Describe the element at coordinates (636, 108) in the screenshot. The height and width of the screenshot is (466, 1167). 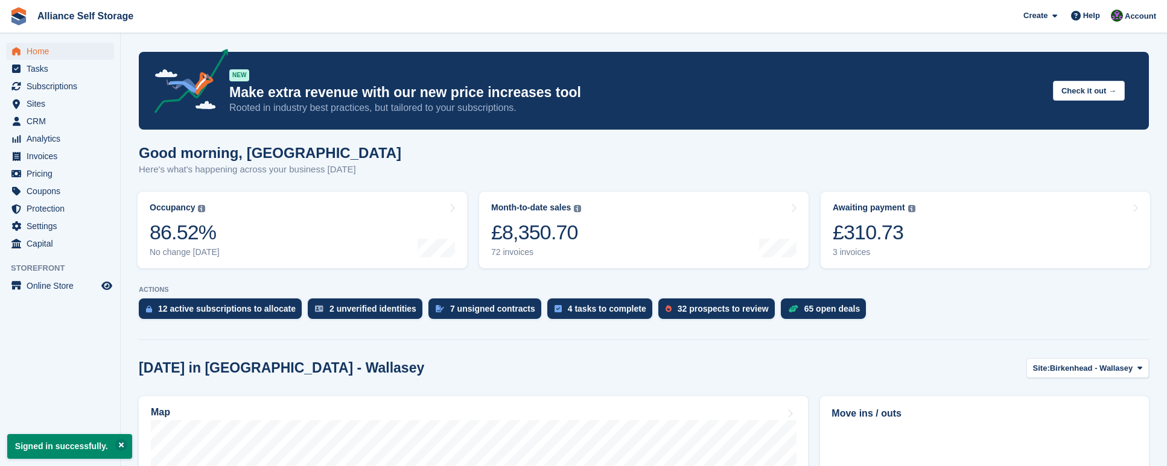
I see `p: Rooted in industry best practices, but tailored to your subscriptions.` at that location.